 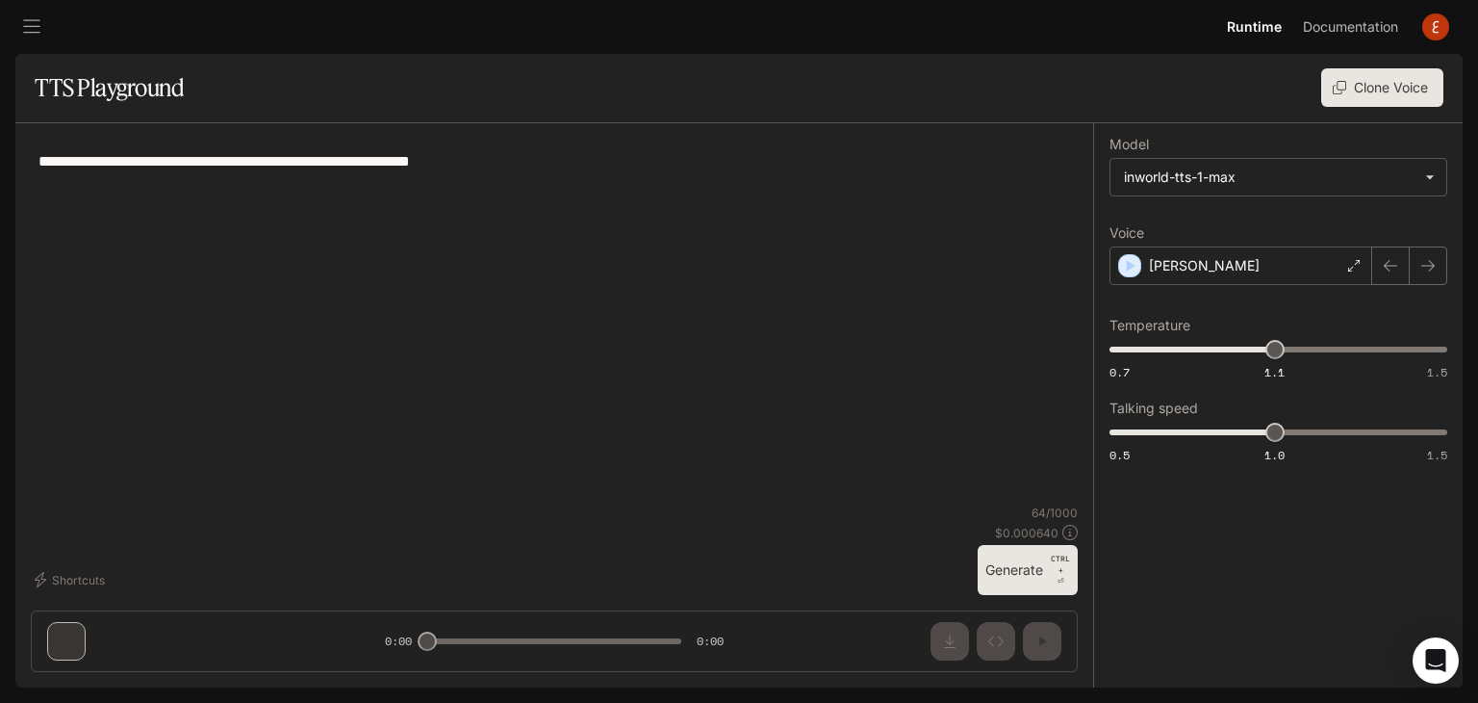 What do you see at coordinates (1274, 372) in the screenshot?
I see `span: 1.1` at bounding box center [1274, 372].